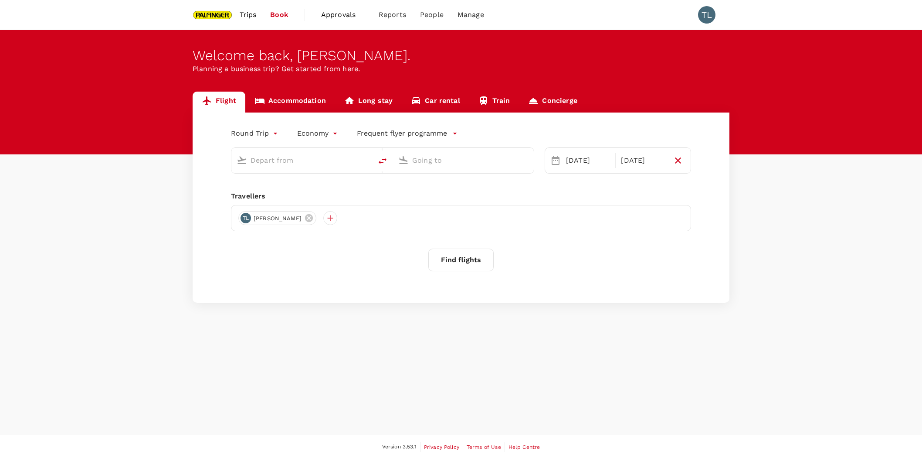 The image size is (922, 458). I want to click on input: Depart from, so click(302, 160).